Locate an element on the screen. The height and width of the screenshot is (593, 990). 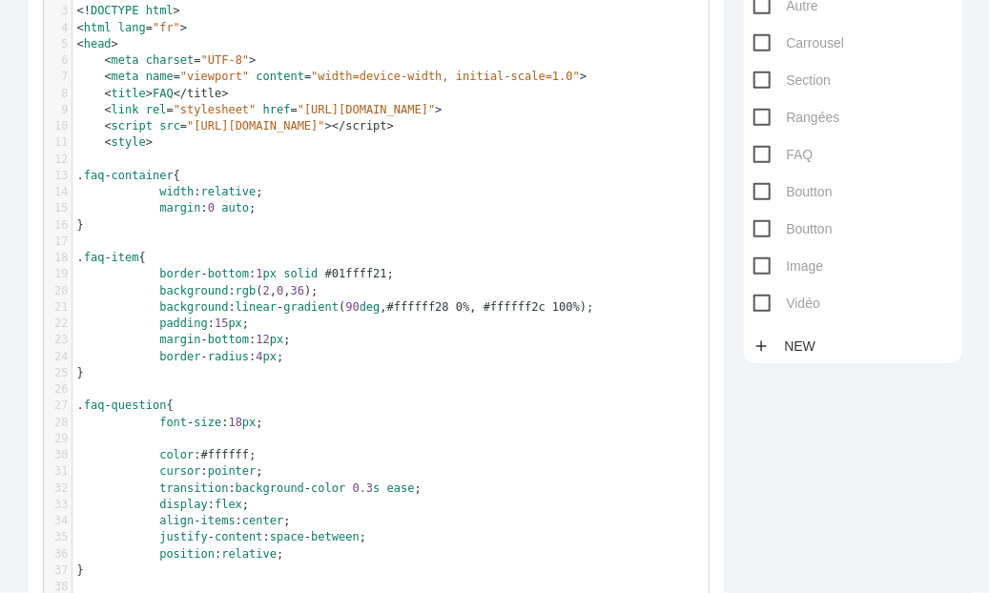
span: FAQ is located at coordinates (163, 93).